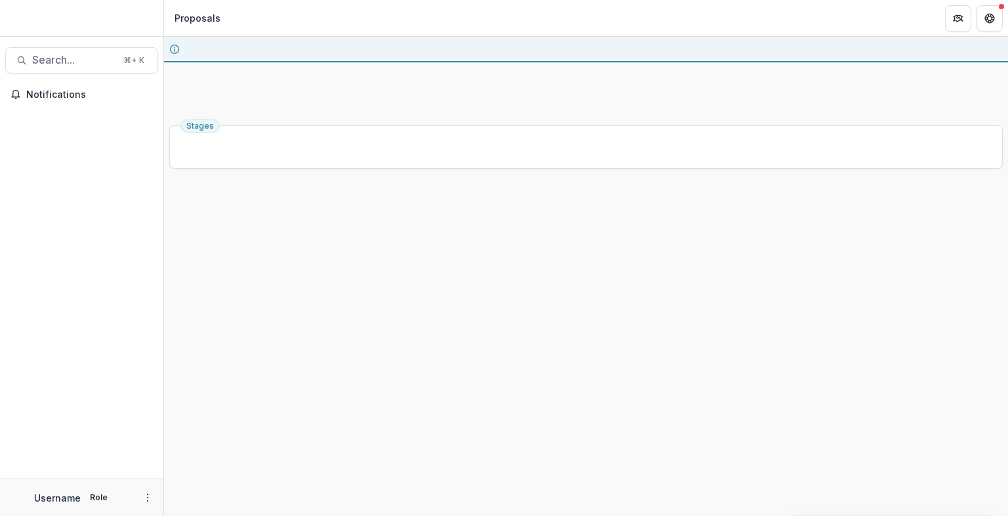  I want to click on span: Notifications, so click(89, 95).